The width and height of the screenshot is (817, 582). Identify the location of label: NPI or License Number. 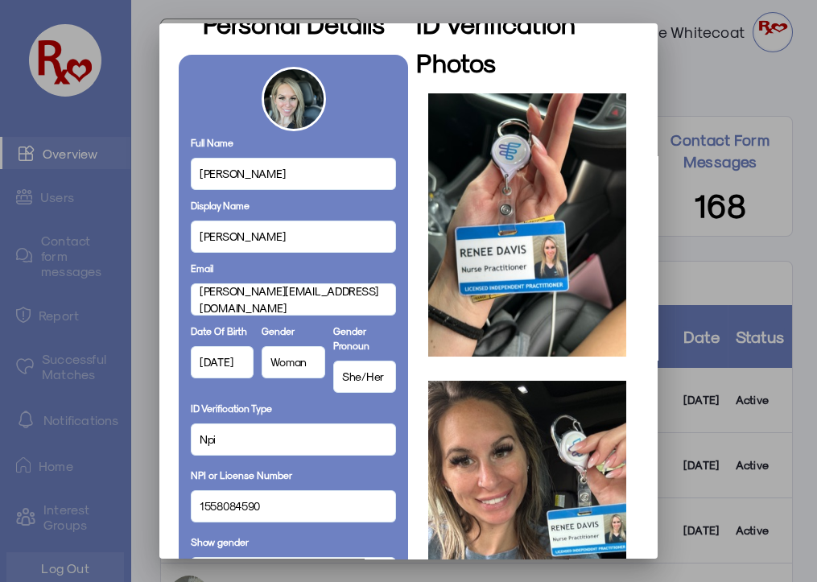
(242, 475).